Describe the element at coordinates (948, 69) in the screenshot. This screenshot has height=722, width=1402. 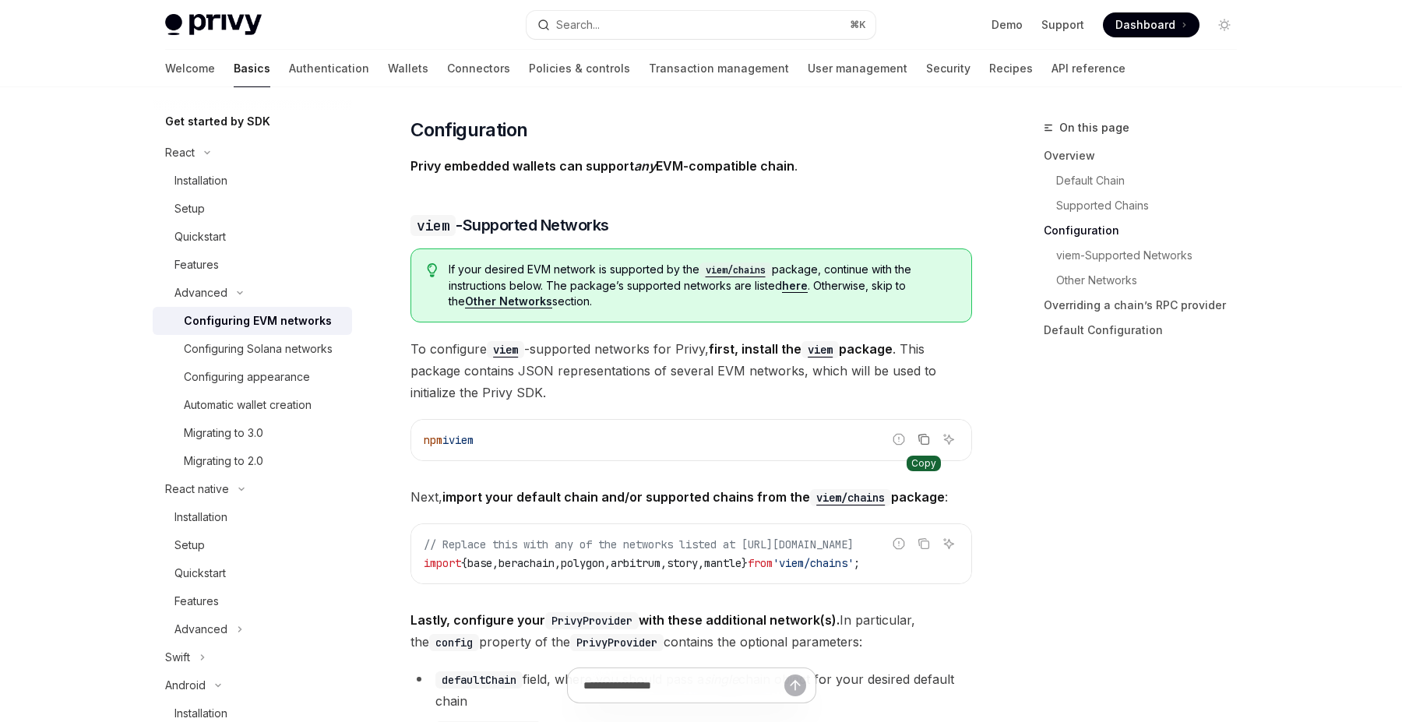
I see `a: Security` at that location.